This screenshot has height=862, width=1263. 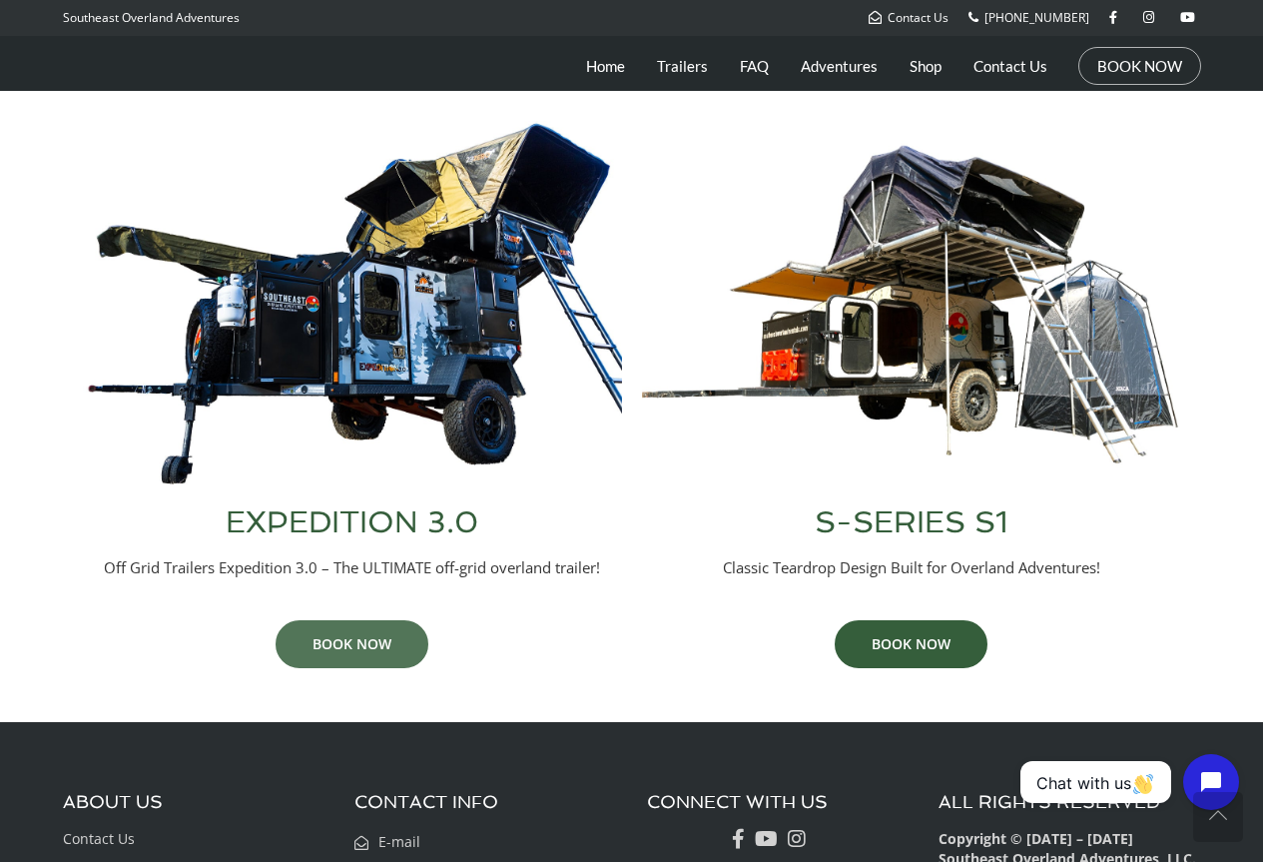 I want to click on a: Adventures, so click(x=839, y=66).